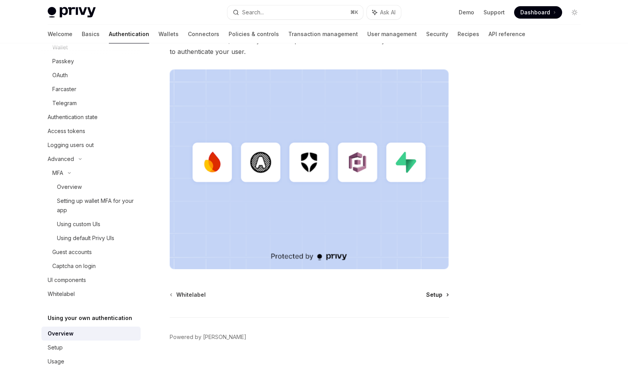 The image size is (628, 384). Describe the element at coordinates (91, 224) in the screenshot. I see `a: Using custom UIs` at that location.